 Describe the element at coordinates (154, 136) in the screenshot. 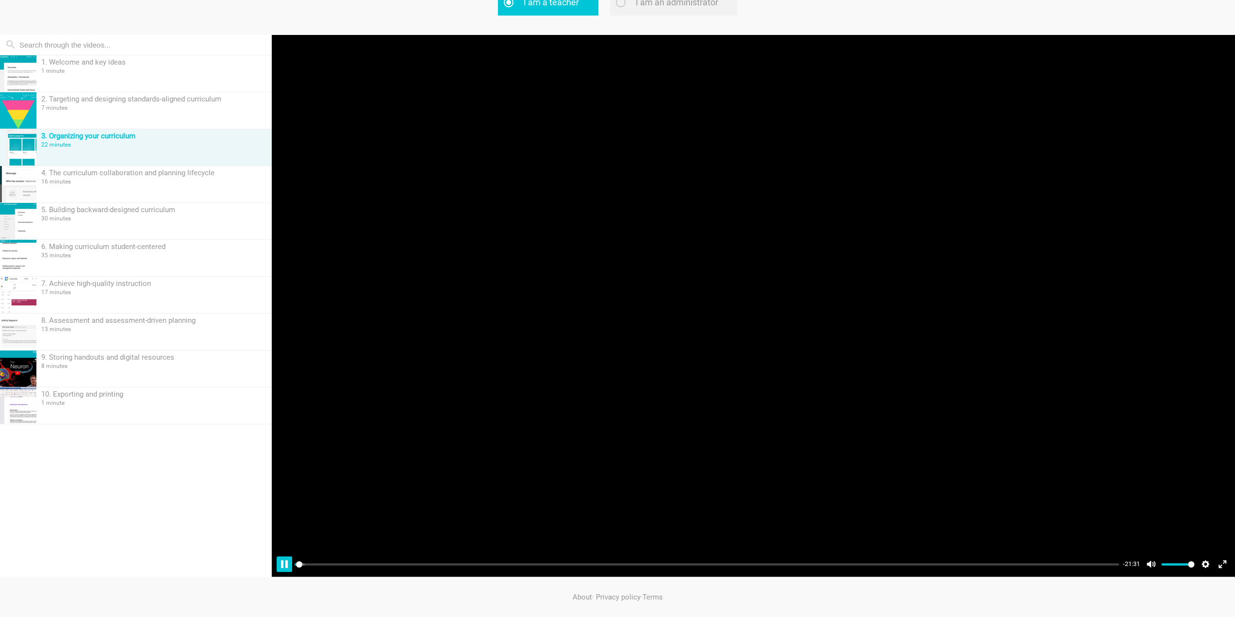

I see `div: 3. Organizing your curriculum` at that location.